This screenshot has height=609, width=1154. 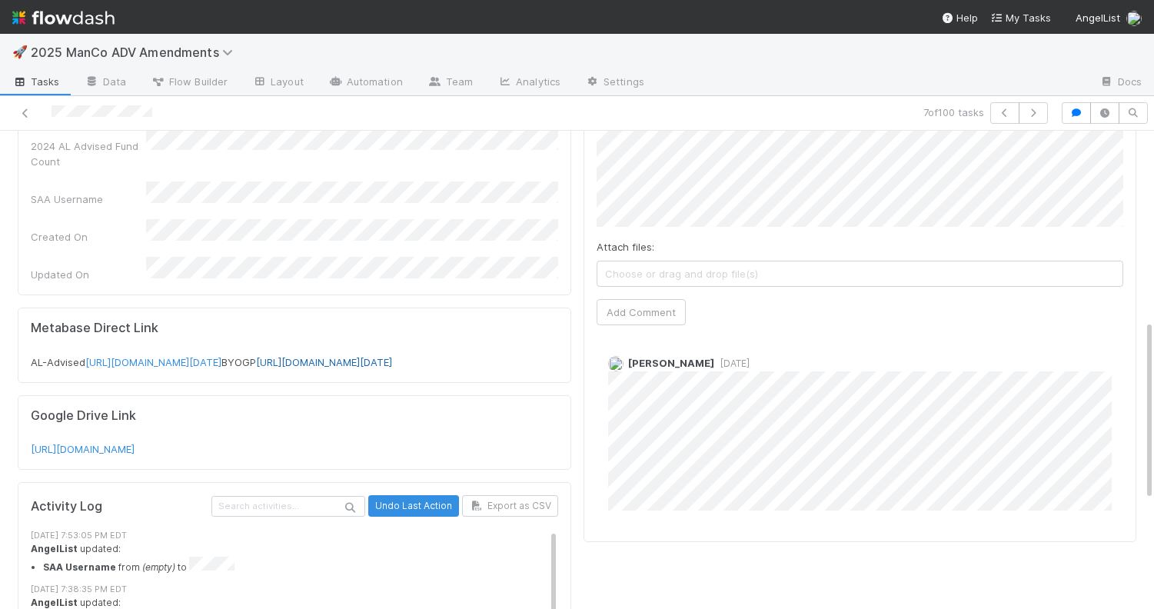 I want to click on a: Layout, so click(x=278, y=83).